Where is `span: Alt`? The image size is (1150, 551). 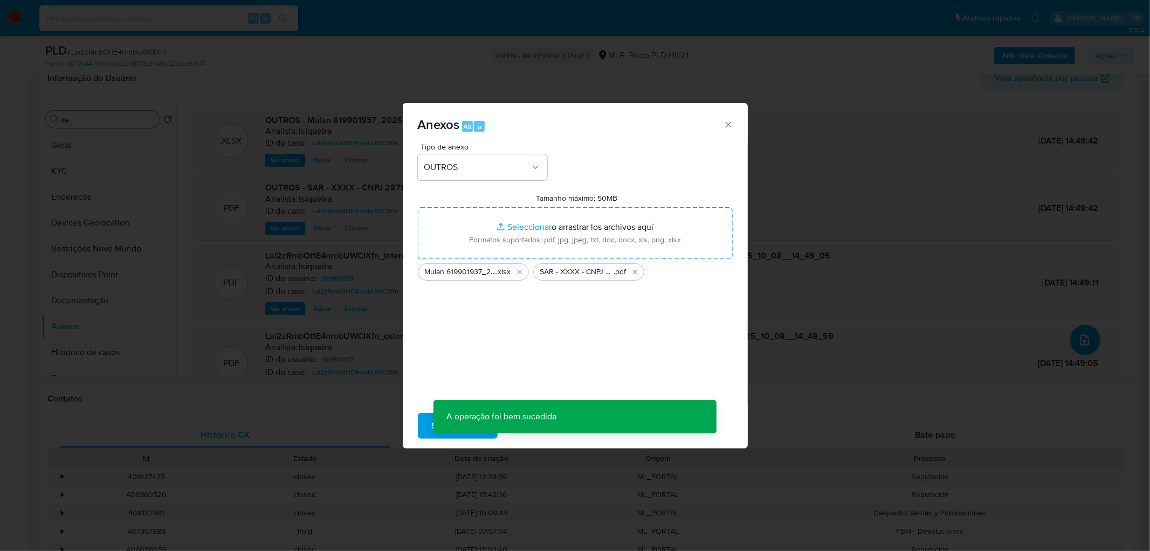 span: Alt is located at coordinates (468, 126).